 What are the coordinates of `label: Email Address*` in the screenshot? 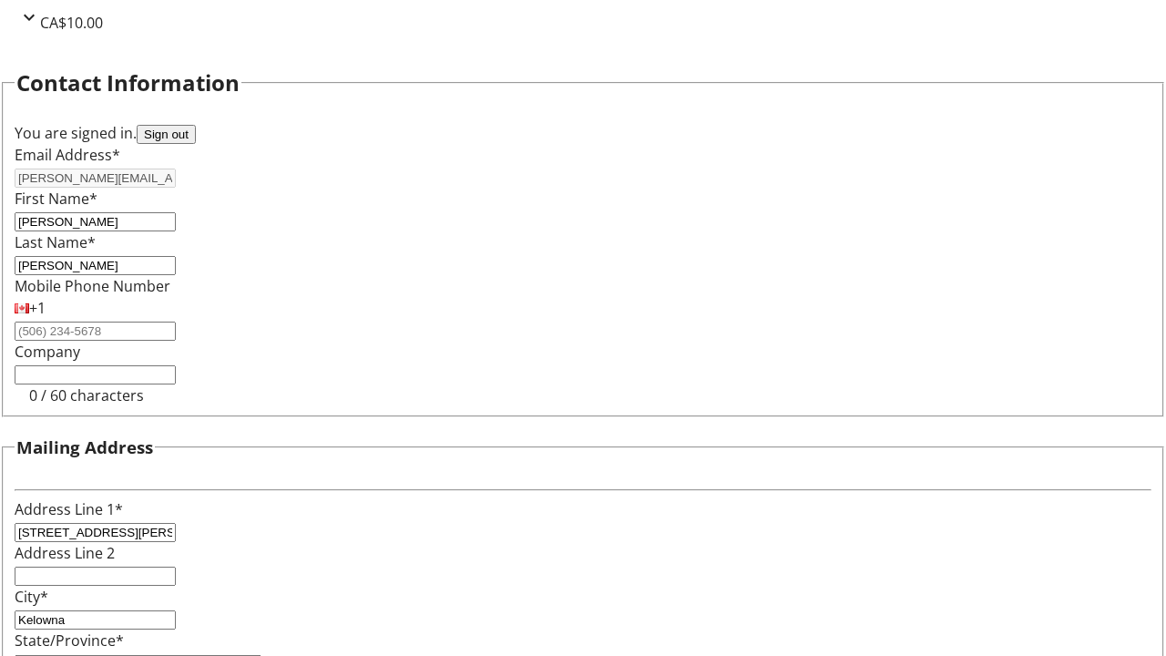 It's located at (67, 155).